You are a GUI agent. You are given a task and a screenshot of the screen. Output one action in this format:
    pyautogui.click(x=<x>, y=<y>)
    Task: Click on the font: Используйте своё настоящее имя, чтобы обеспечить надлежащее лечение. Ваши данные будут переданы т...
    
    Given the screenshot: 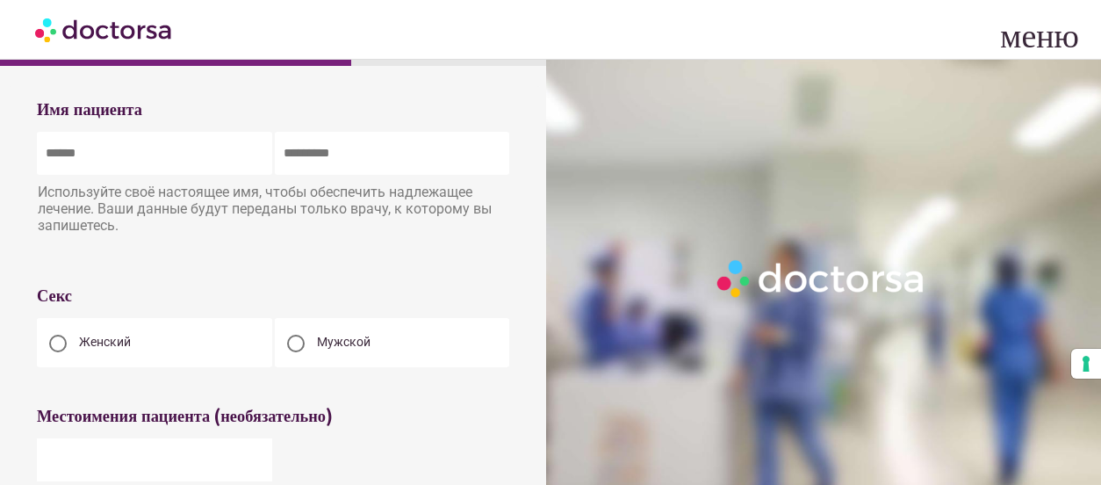 What is the action you would take?
    pyautogui.click(x=264, y=208)
    